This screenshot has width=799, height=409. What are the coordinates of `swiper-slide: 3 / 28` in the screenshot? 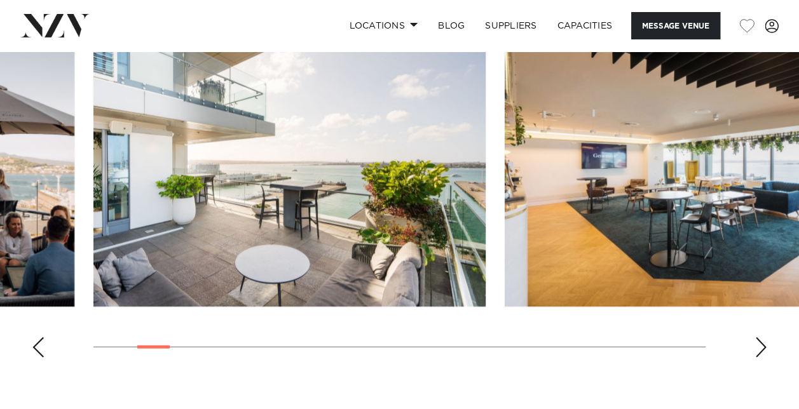 It's located at (289, 163).